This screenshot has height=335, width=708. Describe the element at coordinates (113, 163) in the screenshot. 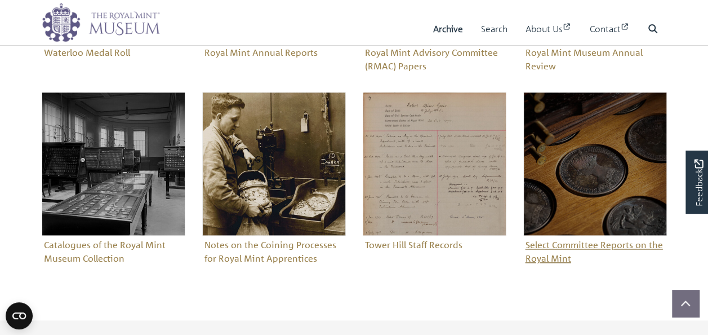

I see `img: Catalogues of the Royal Mint Museum Collection` at that location.